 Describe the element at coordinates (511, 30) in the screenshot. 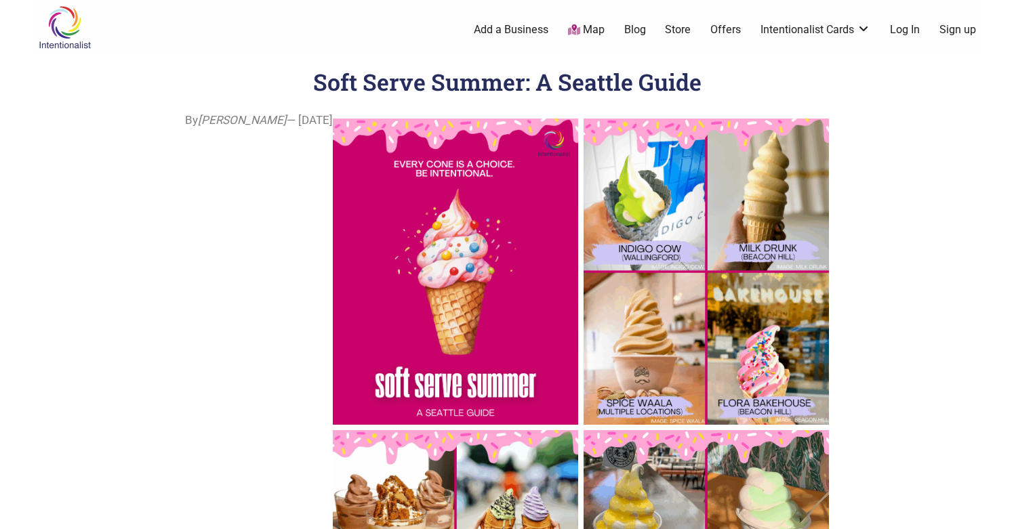

I see `a: Add a Business` at that location.